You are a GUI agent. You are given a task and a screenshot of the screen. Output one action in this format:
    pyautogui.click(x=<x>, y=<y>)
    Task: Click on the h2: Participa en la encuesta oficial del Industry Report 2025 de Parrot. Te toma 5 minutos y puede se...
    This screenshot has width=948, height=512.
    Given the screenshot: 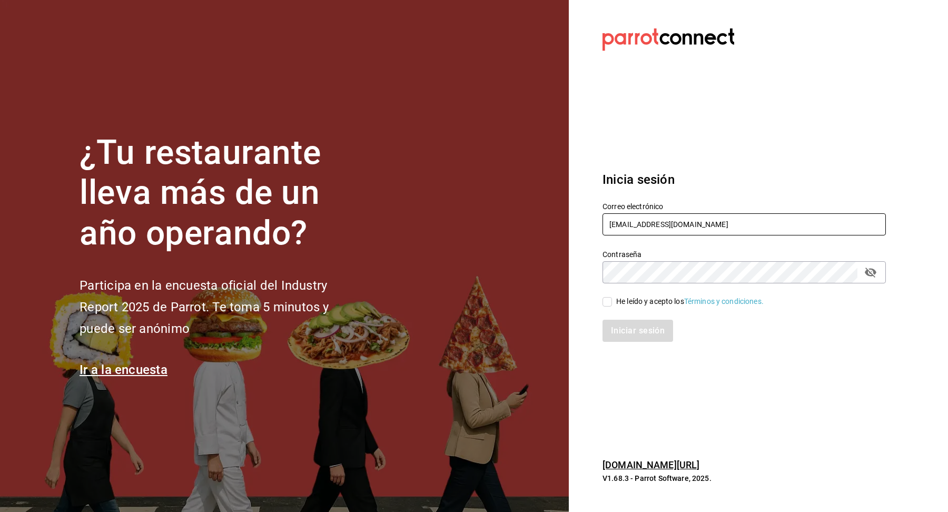 What is the action you would take?
    pyautogui.click(x=222, y=307)
    